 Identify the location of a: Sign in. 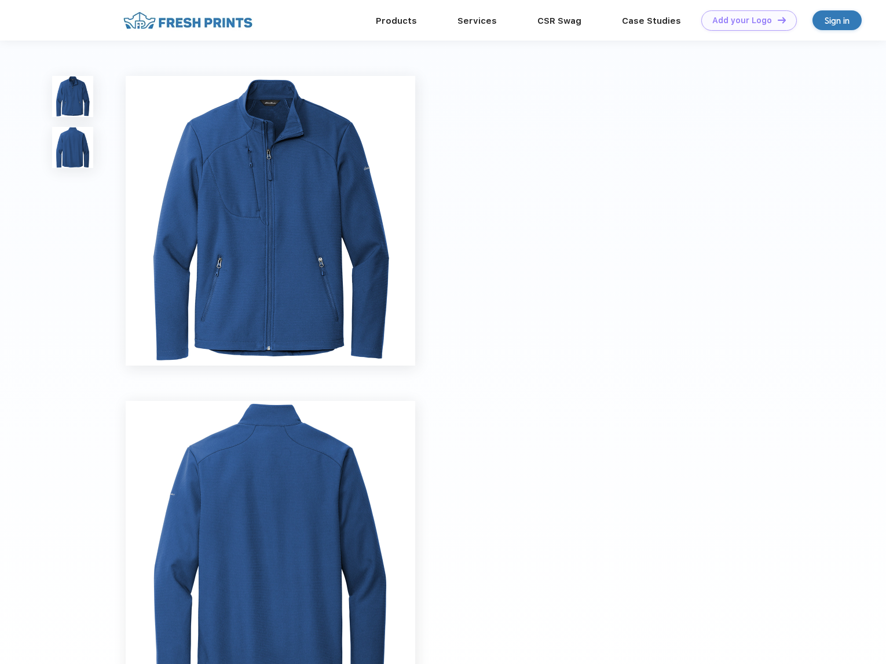
(837, 20).